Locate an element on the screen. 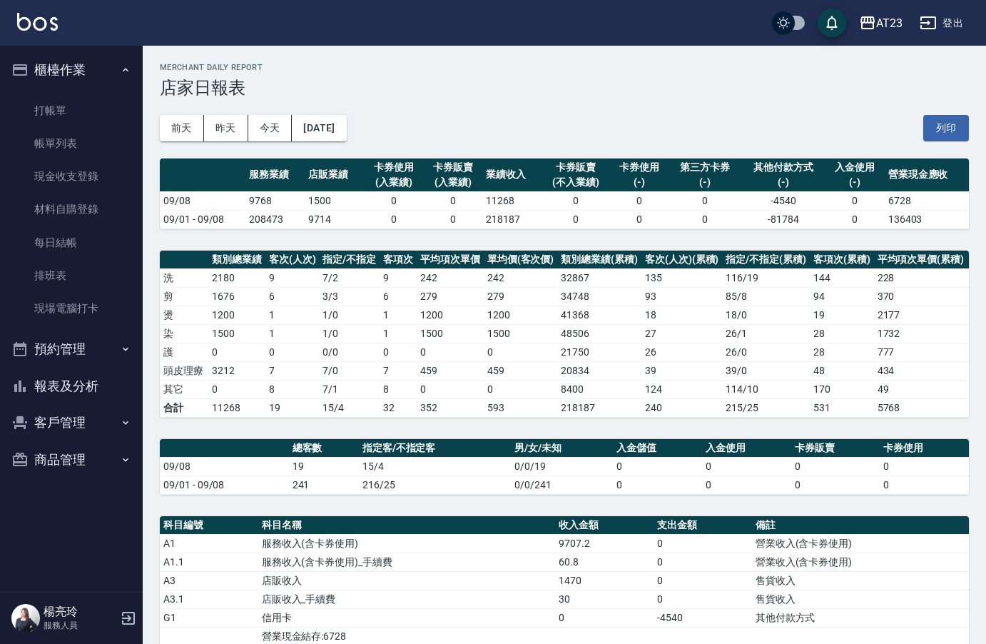  th: 卡券販賣 is located at coordinates (836, 448).